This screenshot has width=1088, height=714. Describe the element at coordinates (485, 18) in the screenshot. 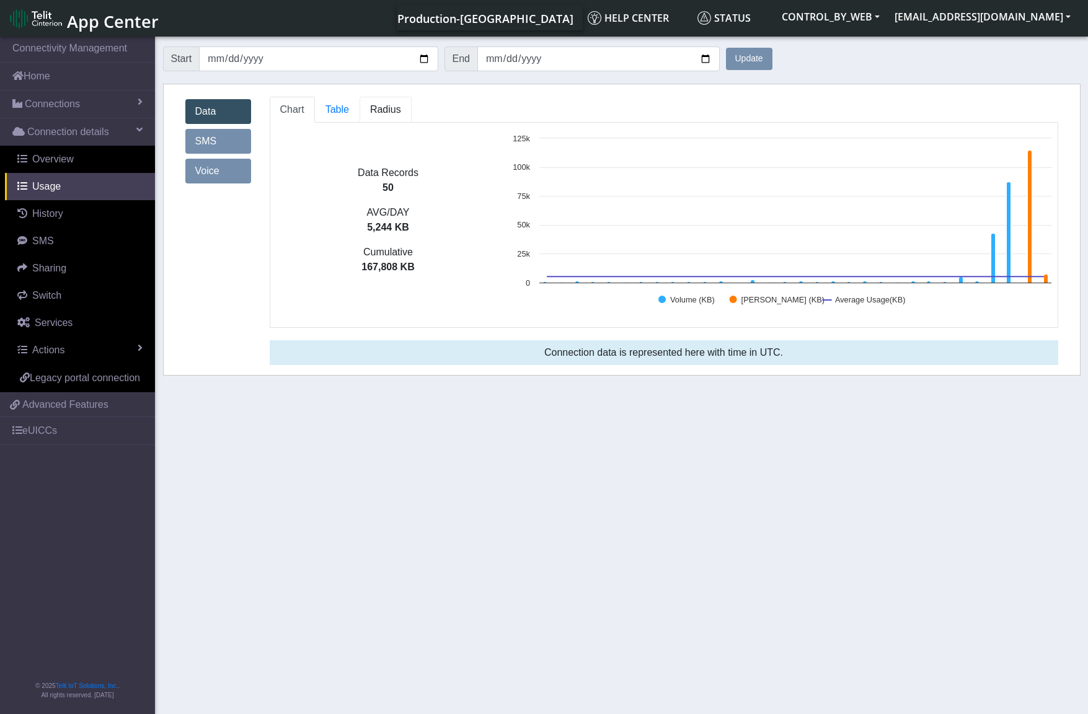

I see `a: Your current platform instance` at that location.